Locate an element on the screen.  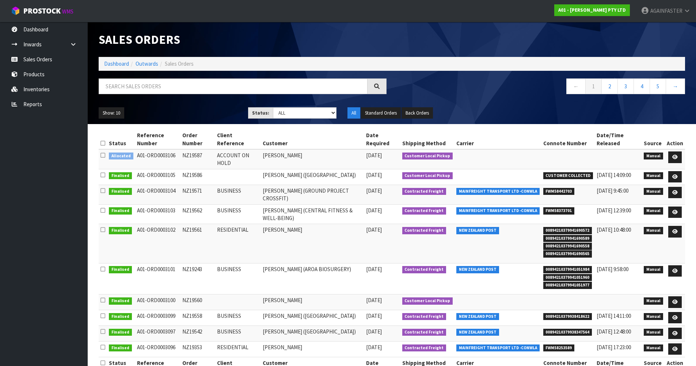
a: 3 is located at coordinates (625, 86).